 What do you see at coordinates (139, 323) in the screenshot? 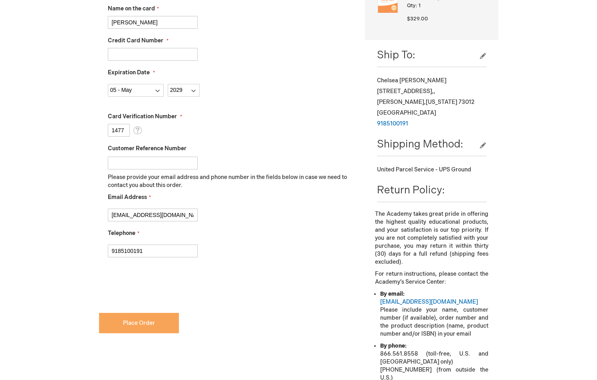
I see `button: Place Order` at bounding box center [139, 323].